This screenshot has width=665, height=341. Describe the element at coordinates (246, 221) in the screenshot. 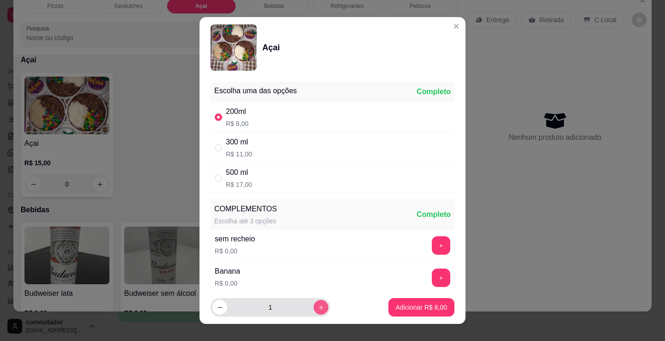

I see `div: Escolha até 3 opções` at that location.